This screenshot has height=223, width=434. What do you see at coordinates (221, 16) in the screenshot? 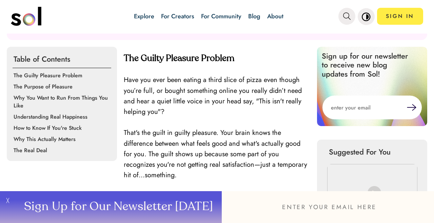
I see `a: For Community` at bounding box center [221, 16].